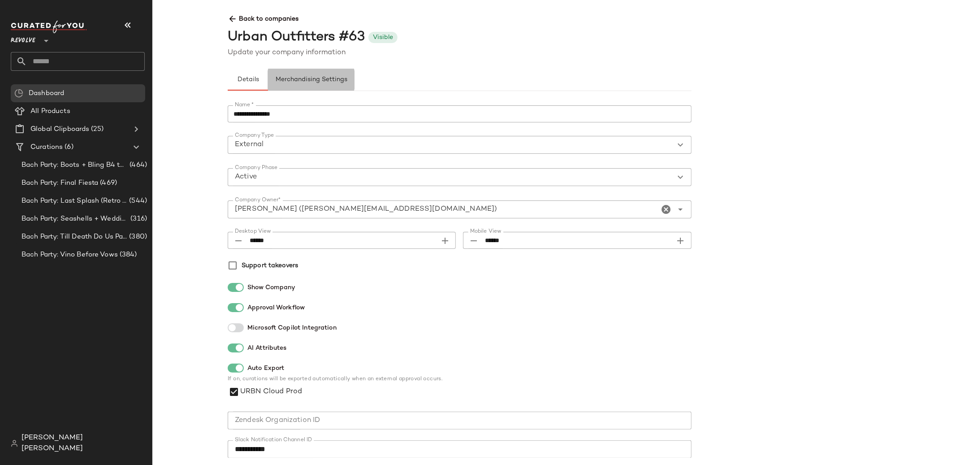  Describe the element at coordinates (296, 37) in the screenshot. I see `div: Urban Outfitters #63` at that location.